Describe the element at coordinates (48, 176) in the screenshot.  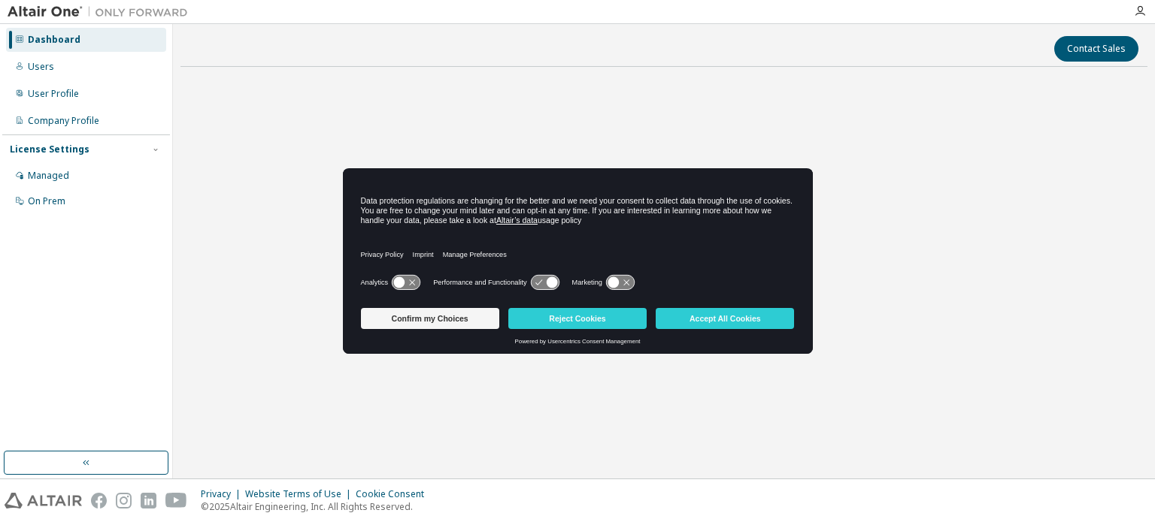
I see `div: Managed` at that location.